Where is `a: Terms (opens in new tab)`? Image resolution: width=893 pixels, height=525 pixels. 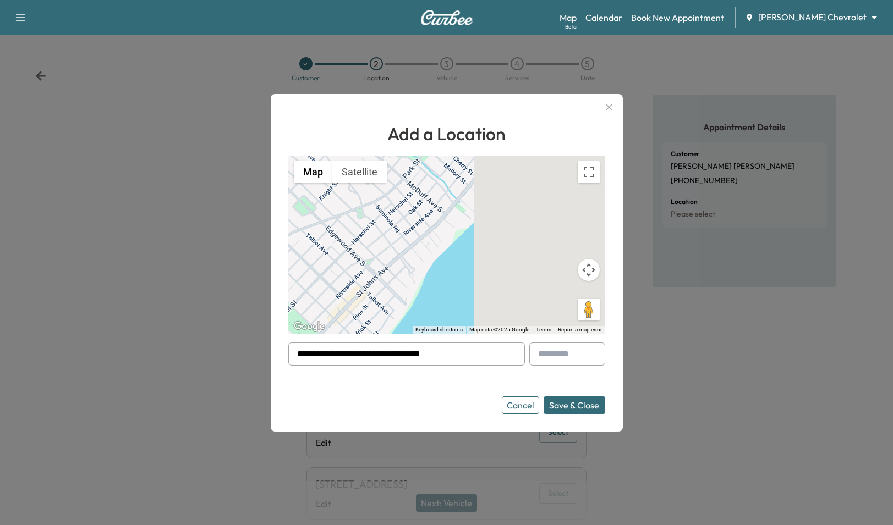
a: Terms (opens in new tab) is located at coordinates (543, 329).